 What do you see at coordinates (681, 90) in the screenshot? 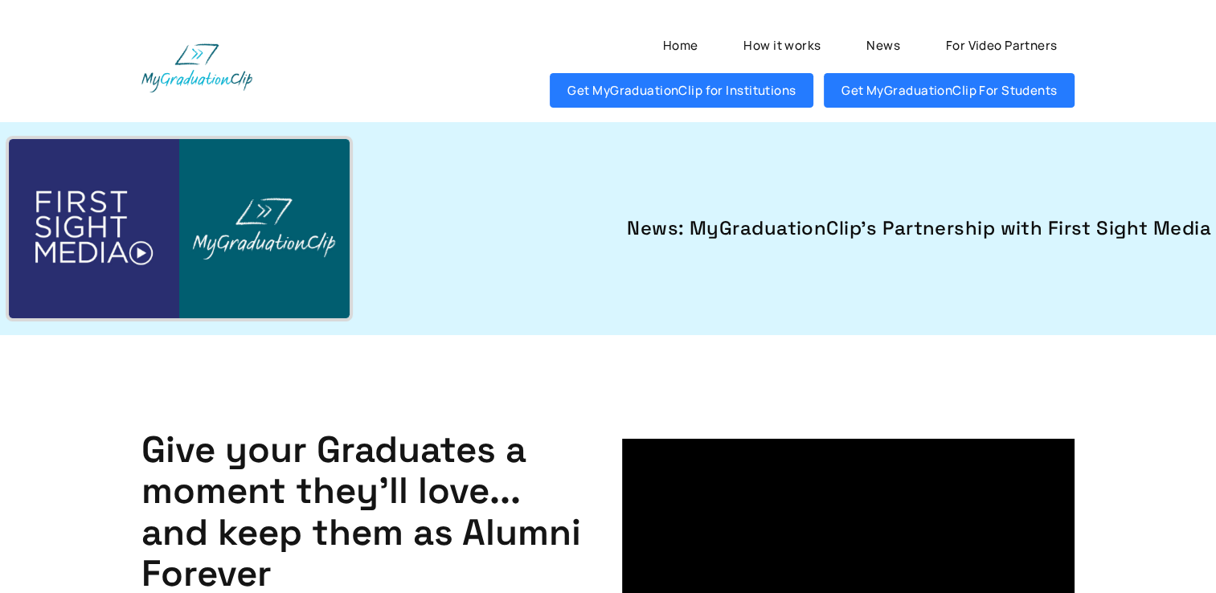
I see `a: Get MyGraduationClip for Institutions` at bounding box center [681, 90].